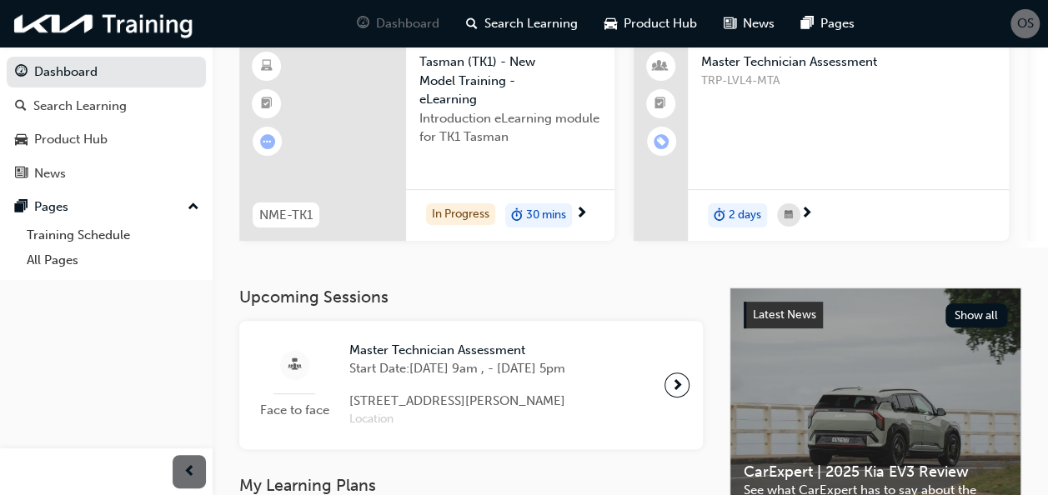 The height and width of the screenshot is (495, 1048). Describe the element at coordinates (546, 215) in the screenshot. I see `span: 30 mins` at that location.